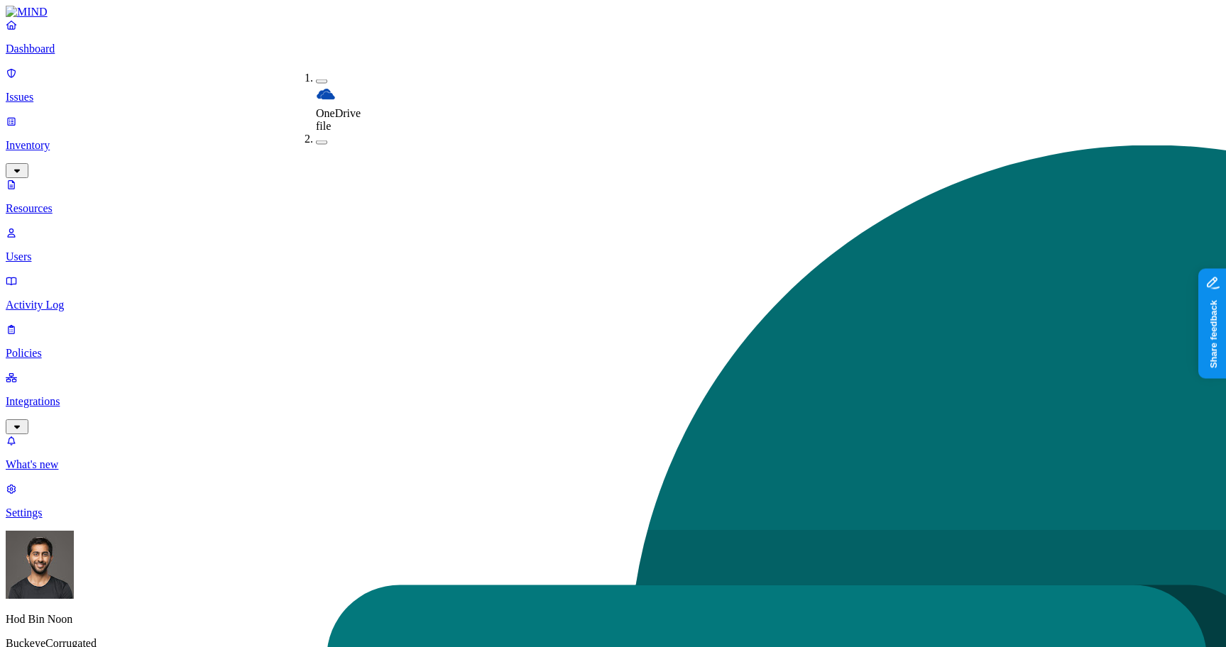 The image size is (1226, 647). I want to click on a: Issues, so click(613, 85).